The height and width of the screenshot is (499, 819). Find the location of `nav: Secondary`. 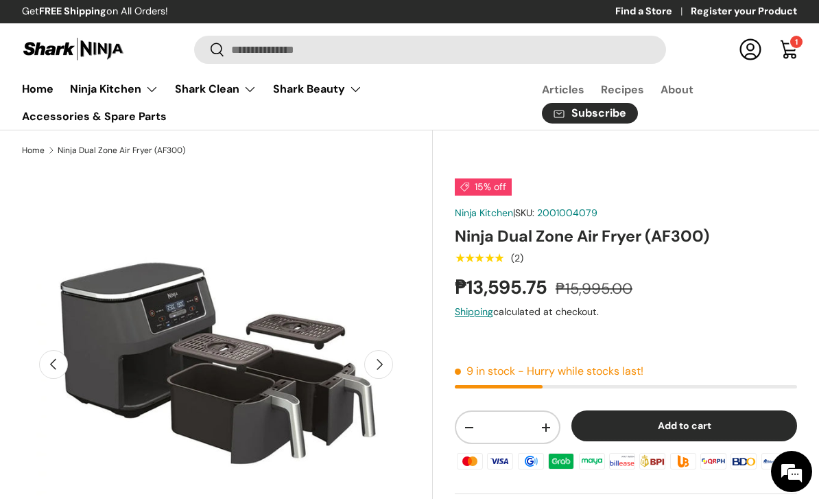

nav: Secondary is located at coordinates (653, 102).